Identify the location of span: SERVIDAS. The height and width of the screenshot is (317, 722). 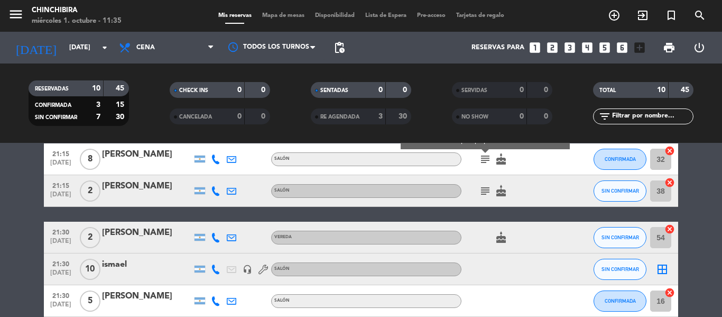
(474, 90).